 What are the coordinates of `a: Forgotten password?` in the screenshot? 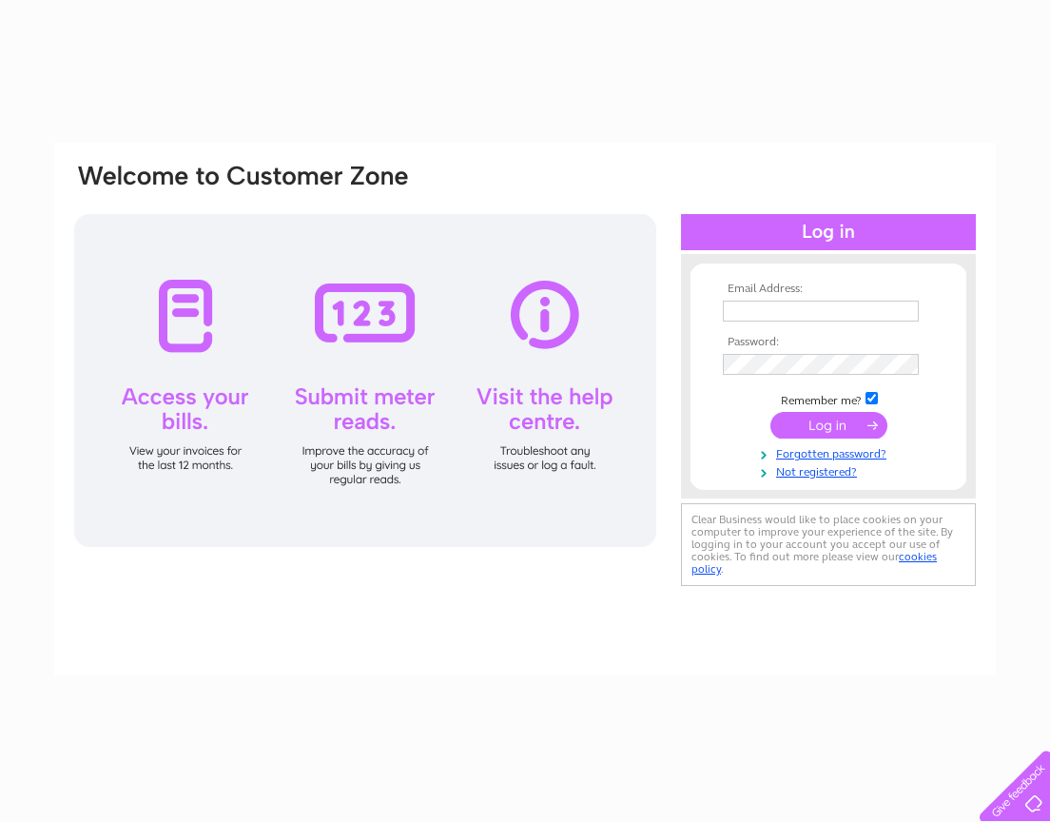 It's located at (830, 452).